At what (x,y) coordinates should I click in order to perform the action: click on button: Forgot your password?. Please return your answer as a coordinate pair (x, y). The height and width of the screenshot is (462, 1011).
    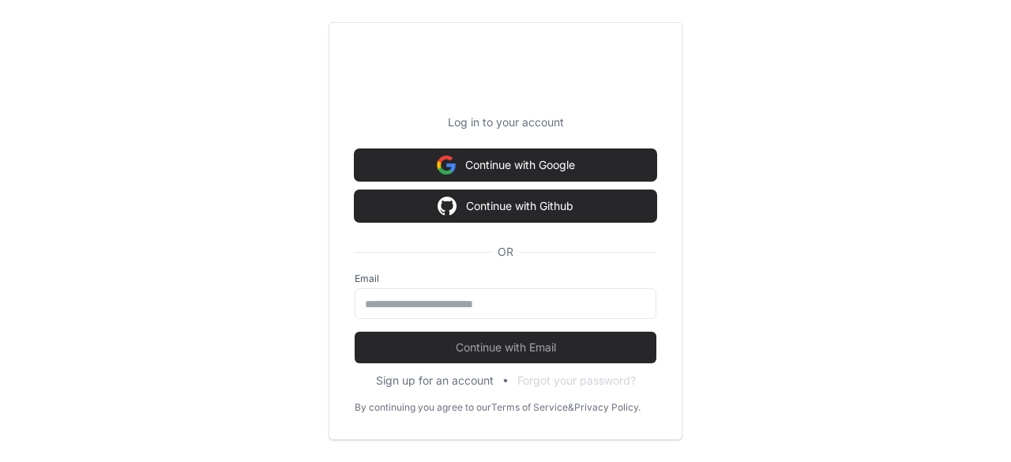
    Looking at the image, I should click on (576, 381).